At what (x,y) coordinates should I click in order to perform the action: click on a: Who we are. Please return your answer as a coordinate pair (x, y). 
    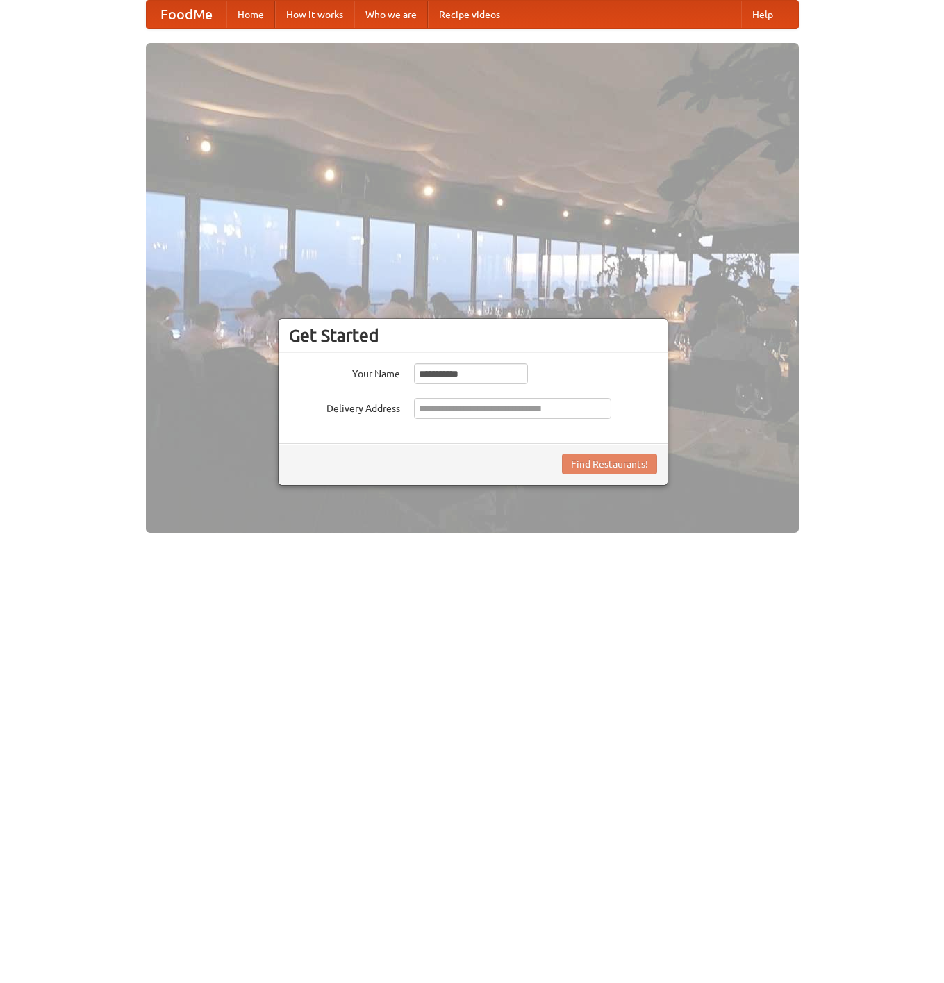
    Looking at the image, I should click on (391, 15).